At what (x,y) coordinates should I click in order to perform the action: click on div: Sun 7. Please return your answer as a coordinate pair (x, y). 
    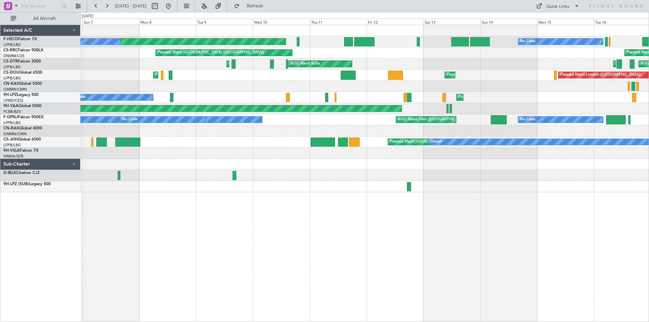
    Looking at the image, I should click on (111, 22).